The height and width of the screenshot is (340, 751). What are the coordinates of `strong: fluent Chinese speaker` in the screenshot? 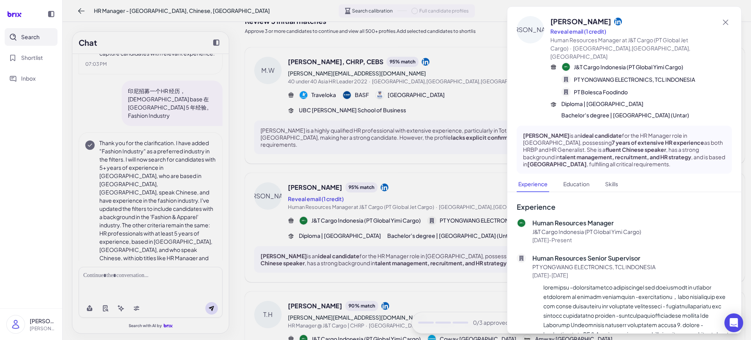 It's located at (636, 149).